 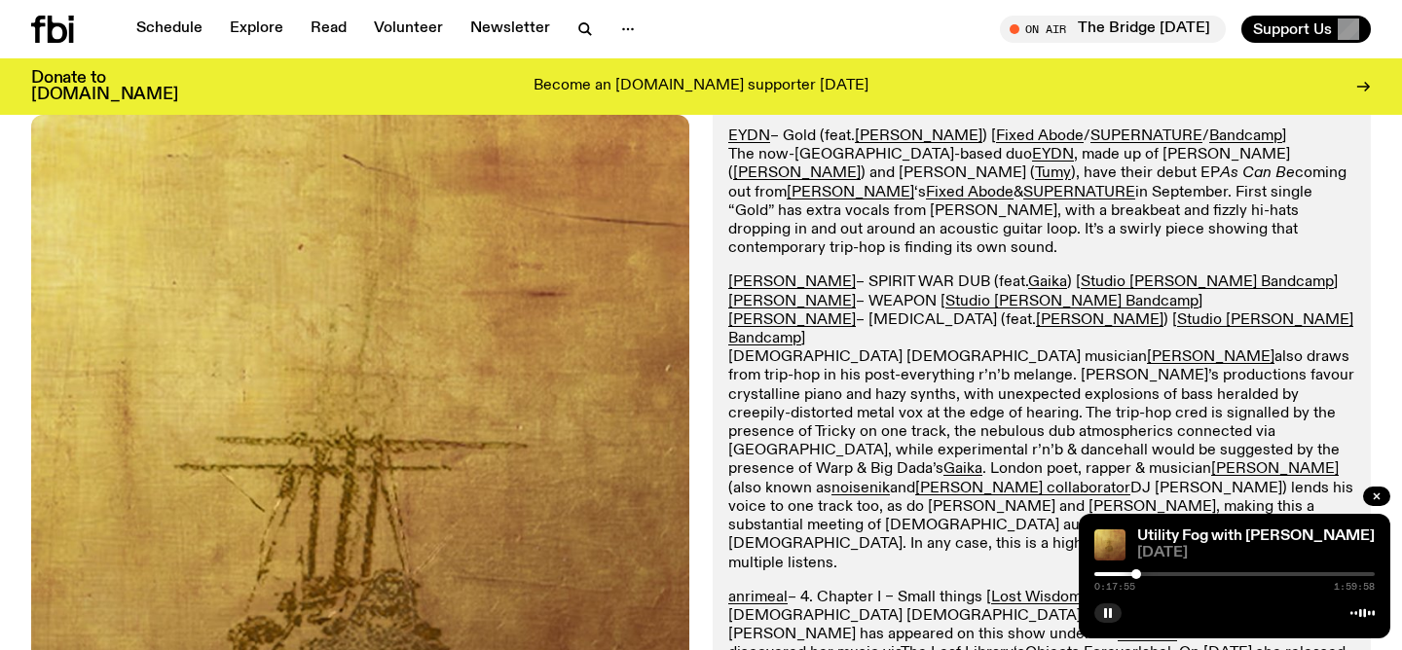 I want to click on a: Read, so click(x=328, y=29).